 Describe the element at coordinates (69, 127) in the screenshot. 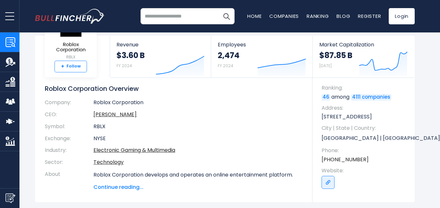

I see `th: Symbol:` at that location.